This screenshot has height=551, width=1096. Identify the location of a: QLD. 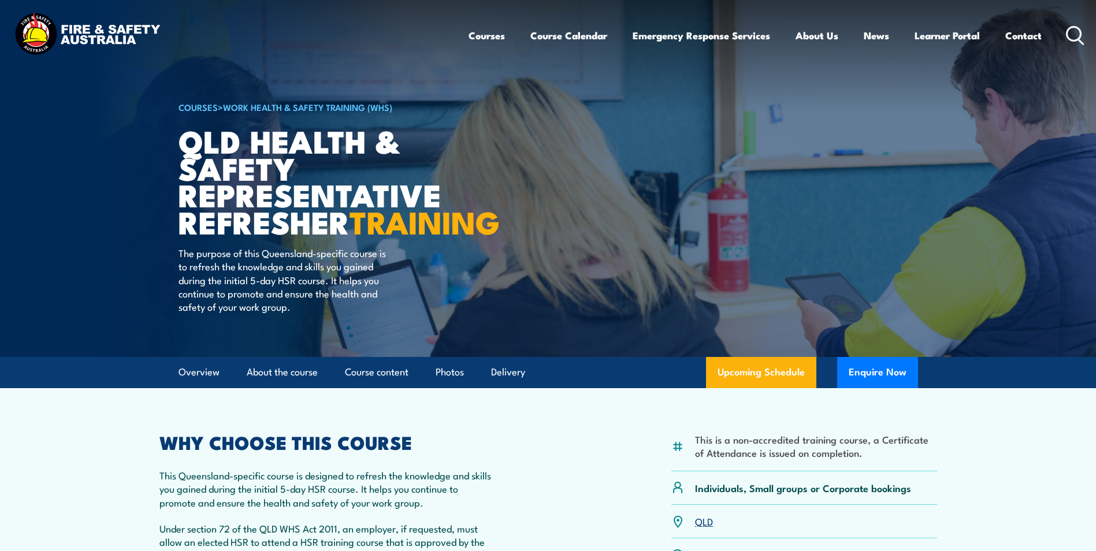
(704, 521).